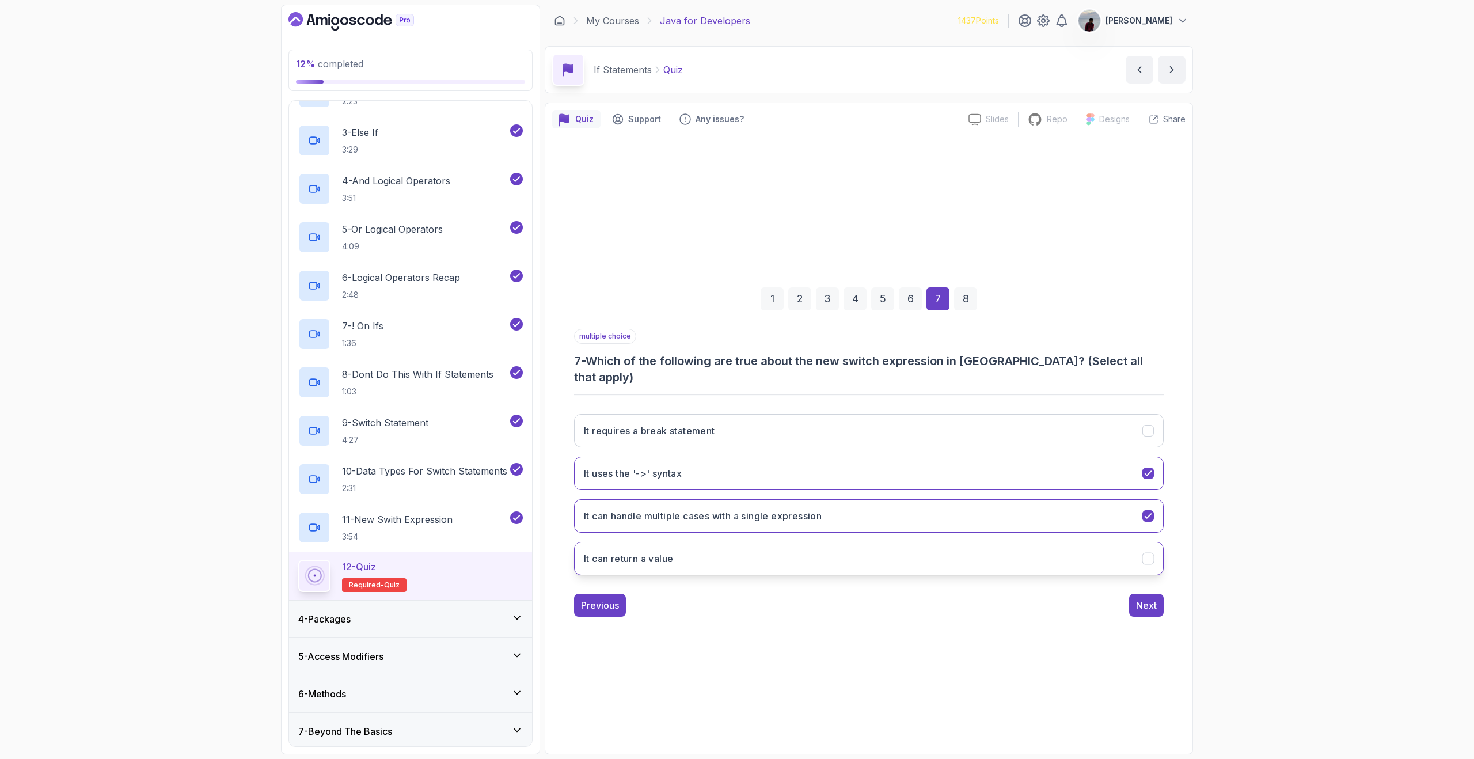  What do you see at coordinates (1115, 119) in the screenshot?
I see `p: Designs` at bounding box center [1115, 119].